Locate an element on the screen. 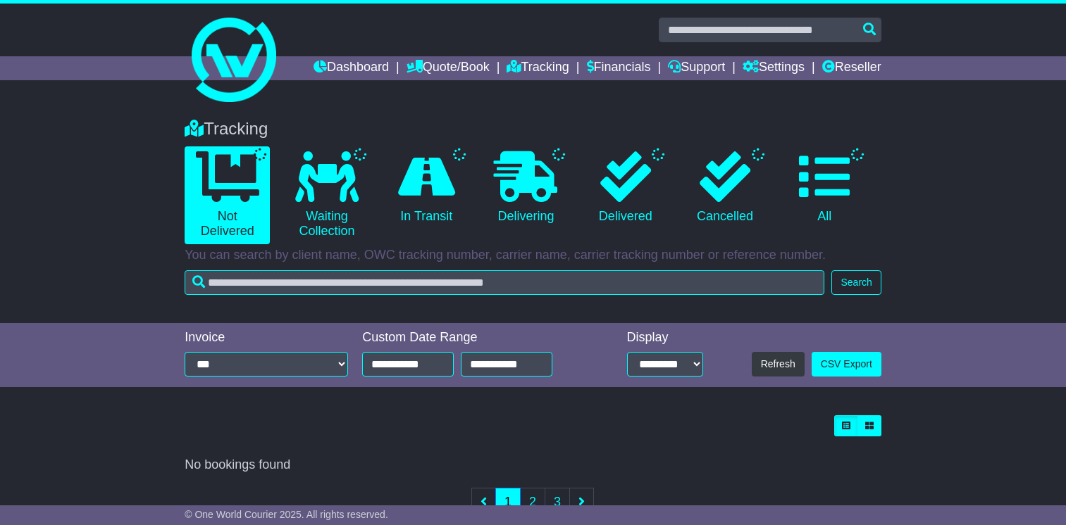 The height and width of the screenshot is (525, 1066). a: Financials is located at coordinates (618, 68).